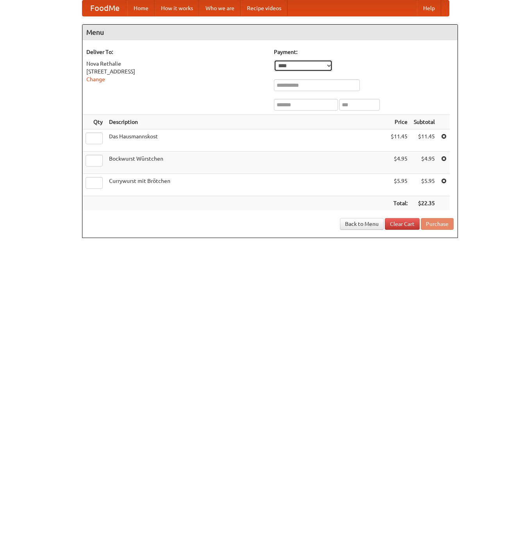 Image resolution: width=531 pixels, height=553 pixels. Describe the element at coordinates (220, 8) in the screenshot. I see `a: Who we are` at that location.